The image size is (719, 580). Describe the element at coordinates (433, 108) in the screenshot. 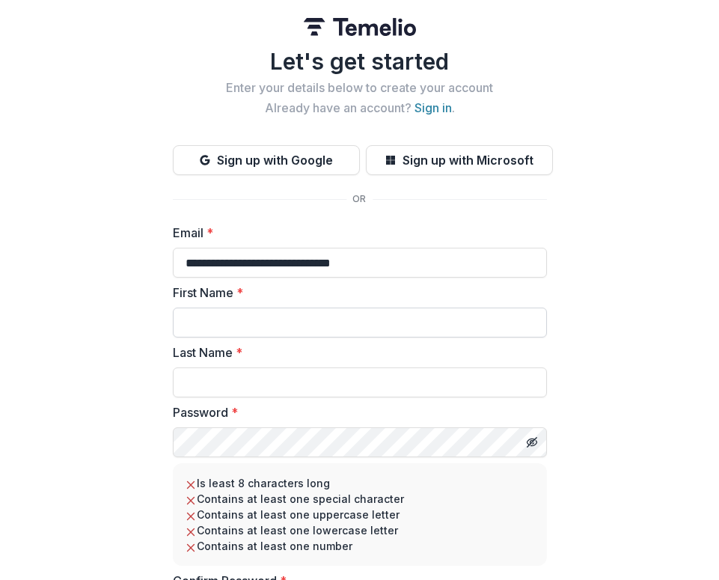

I see `a: Sign in` at that location.